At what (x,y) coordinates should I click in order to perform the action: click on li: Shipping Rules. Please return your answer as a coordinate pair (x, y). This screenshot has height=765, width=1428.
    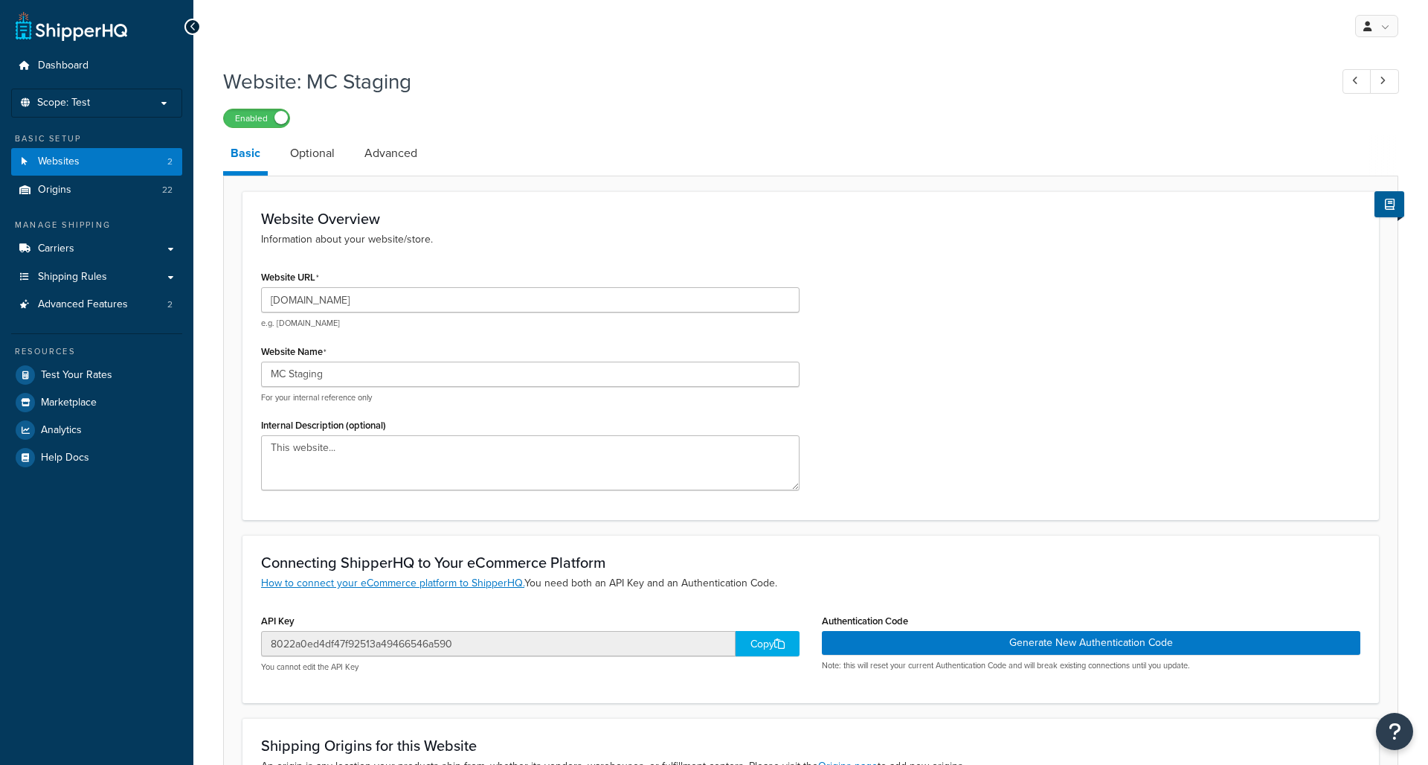
    Looking at the image, I should click on (97, 277).